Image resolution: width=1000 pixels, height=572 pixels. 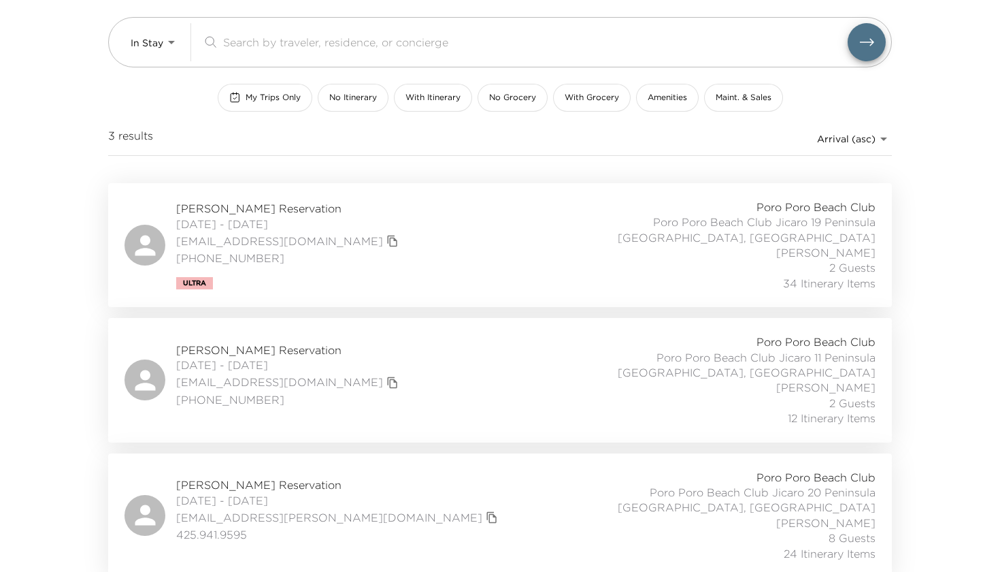 What do you see at coordinates (353, 97) in the screenshot?
I see `button: No Itinerary` at bounding box center [353, 97].